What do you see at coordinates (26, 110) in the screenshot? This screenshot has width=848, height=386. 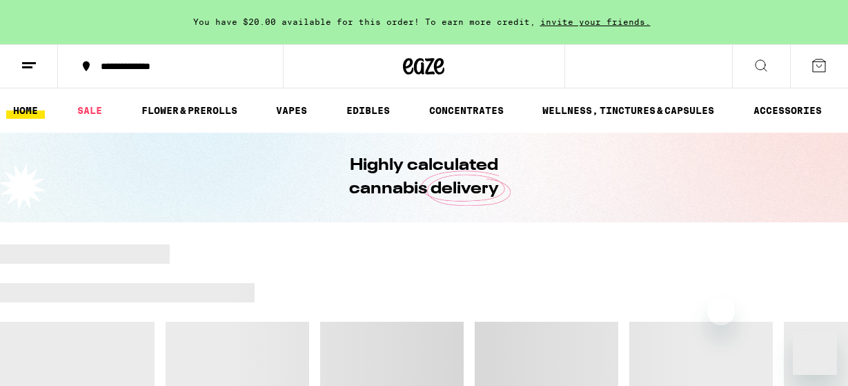 I see `a: HOME` at bounding box center [26, 110].